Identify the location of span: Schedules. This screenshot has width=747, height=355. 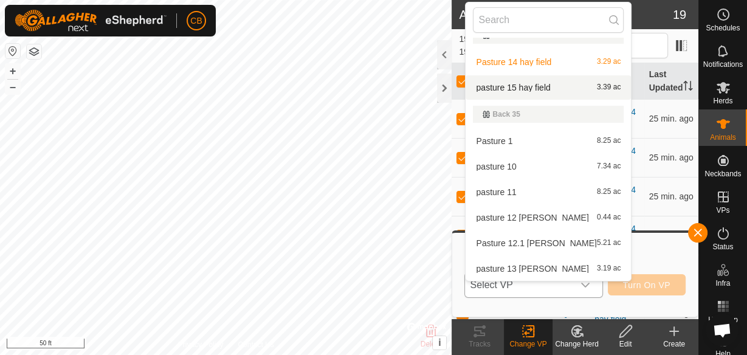
(723, 28).